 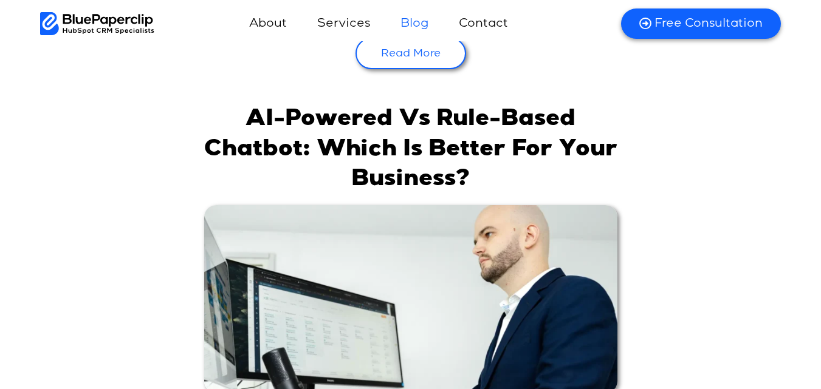 I want to click on a: Contact, so click(x=483, y=24).